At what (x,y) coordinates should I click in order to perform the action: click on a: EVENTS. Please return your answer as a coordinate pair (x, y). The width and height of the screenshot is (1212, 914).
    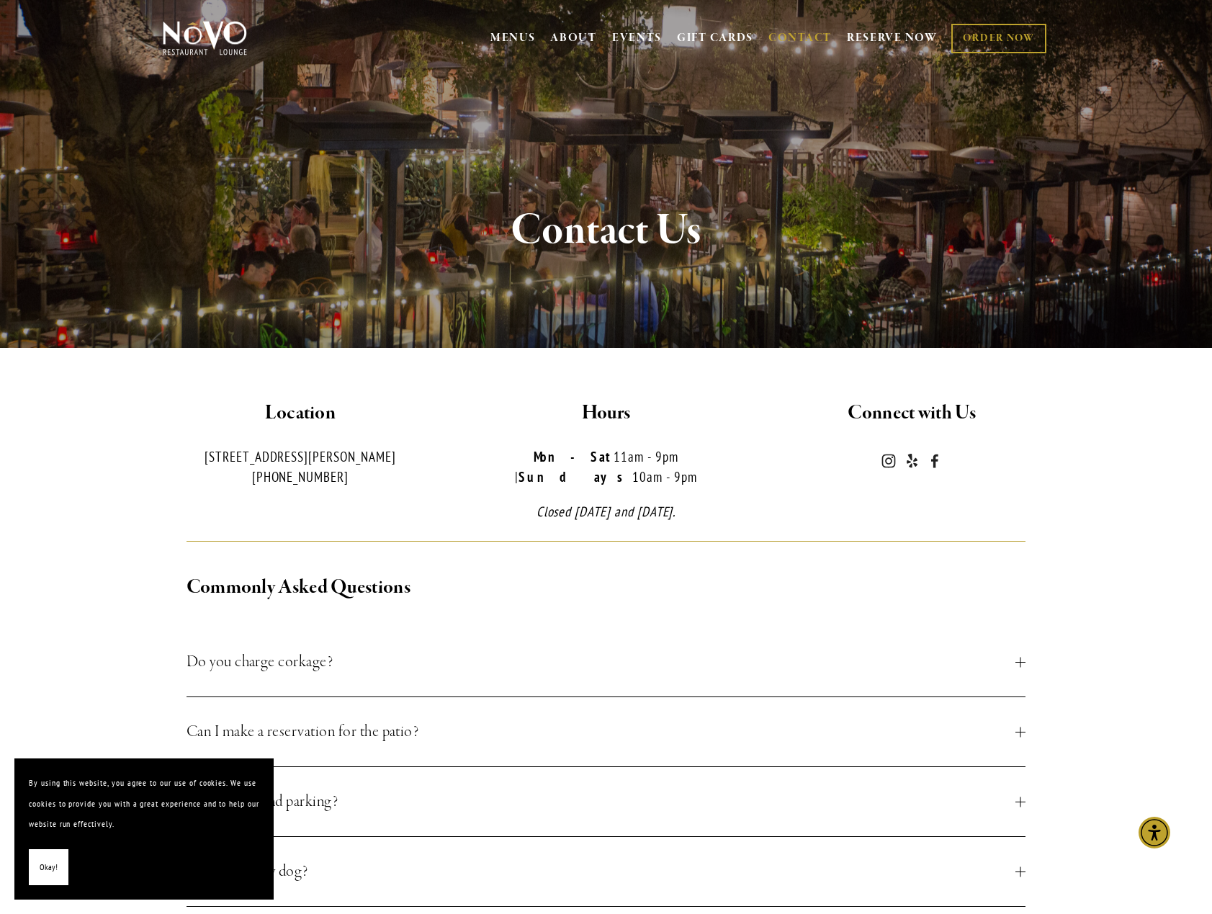
    Looking at the image, I should click on (637, 38).